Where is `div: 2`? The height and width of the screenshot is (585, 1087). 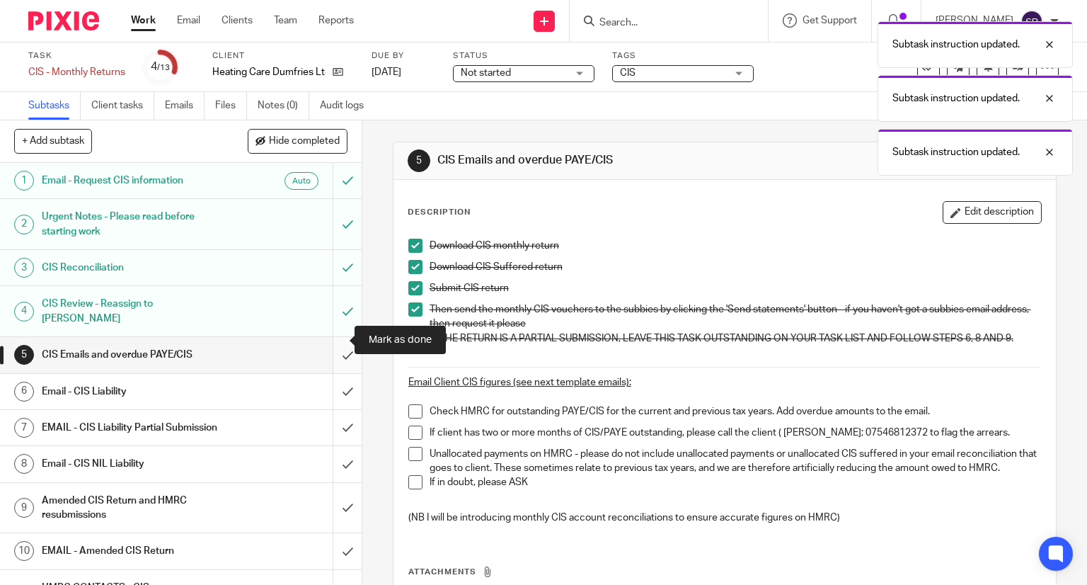
div: 2 is located at coordinates (24, 224).